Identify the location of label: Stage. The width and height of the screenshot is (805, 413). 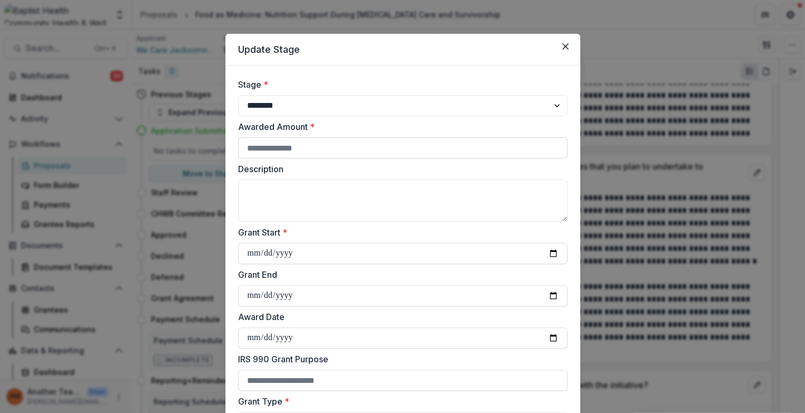
(400, 84).